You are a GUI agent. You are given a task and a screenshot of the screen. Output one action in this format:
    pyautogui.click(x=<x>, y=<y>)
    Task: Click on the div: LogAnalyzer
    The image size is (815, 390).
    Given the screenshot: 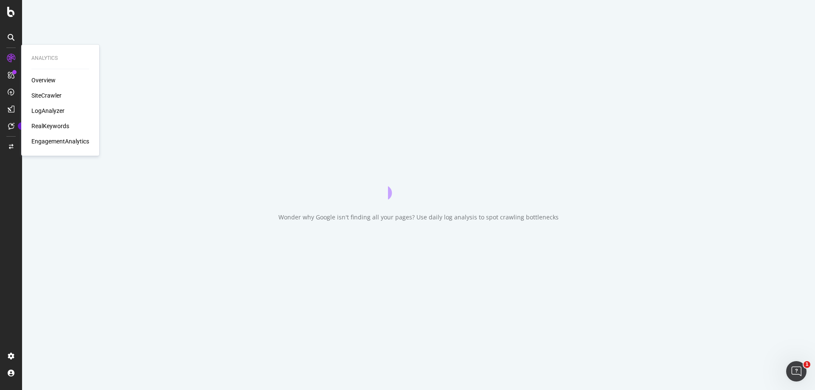 What is the action you would take?
    pyautogui.click(x=48, y=111)
    